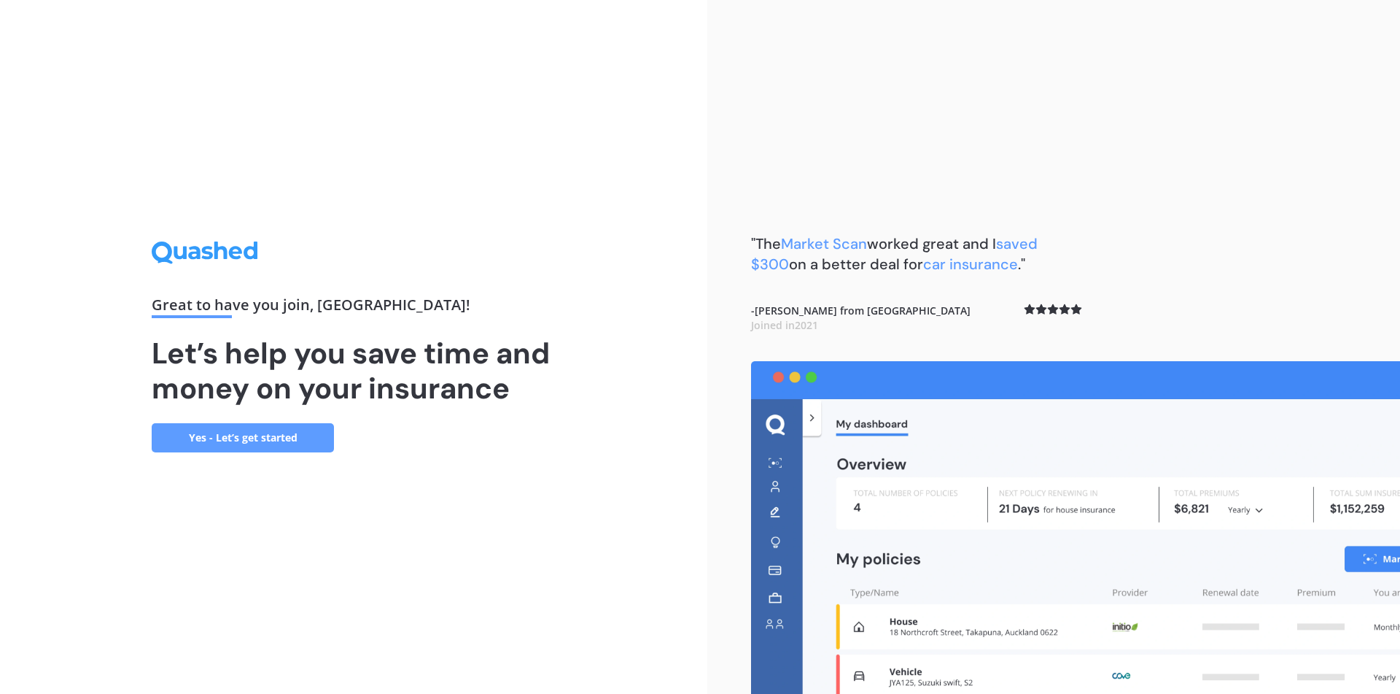 The height and width of the screenshot is (694, 1400). What do you see at coordinates (785, 325) in the screenshot?
I see `span: Joined in 2021` at bounding box center [785, 325].